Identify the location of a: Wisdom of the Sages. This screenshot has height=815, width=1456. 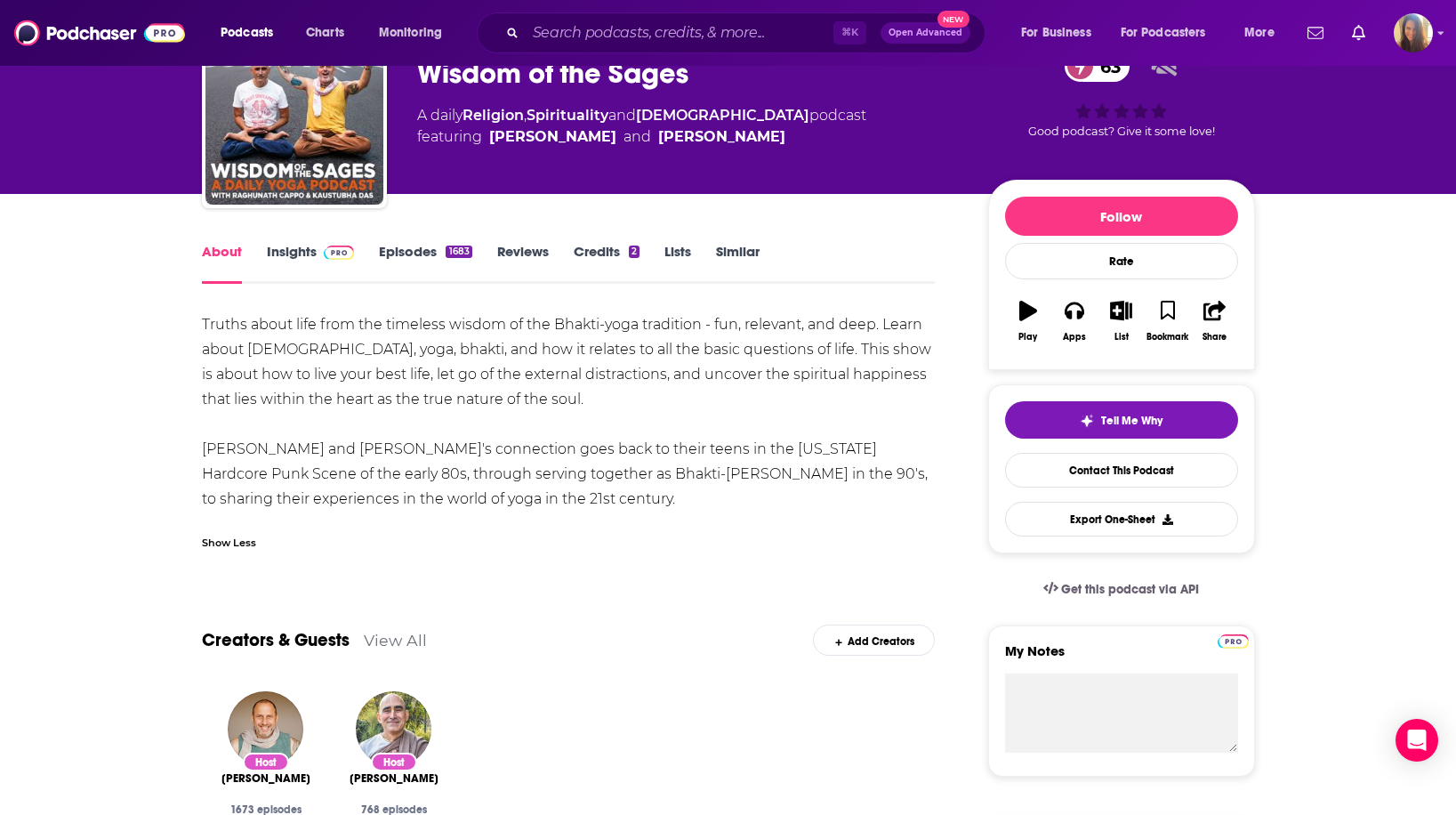
(294, 115).